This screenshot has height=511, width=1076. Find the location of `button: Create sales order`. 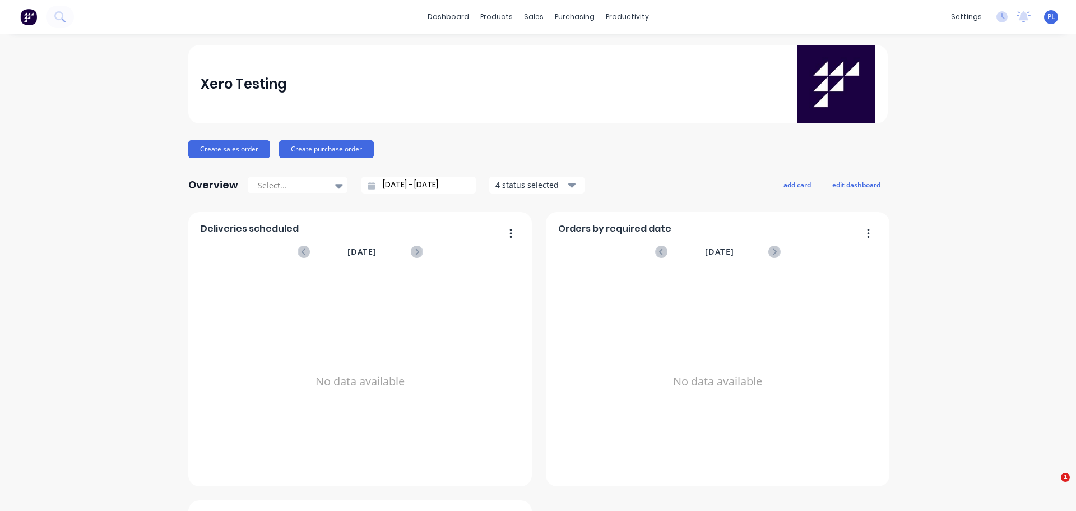

button: Create sales order is located at coordinates (229, 149).